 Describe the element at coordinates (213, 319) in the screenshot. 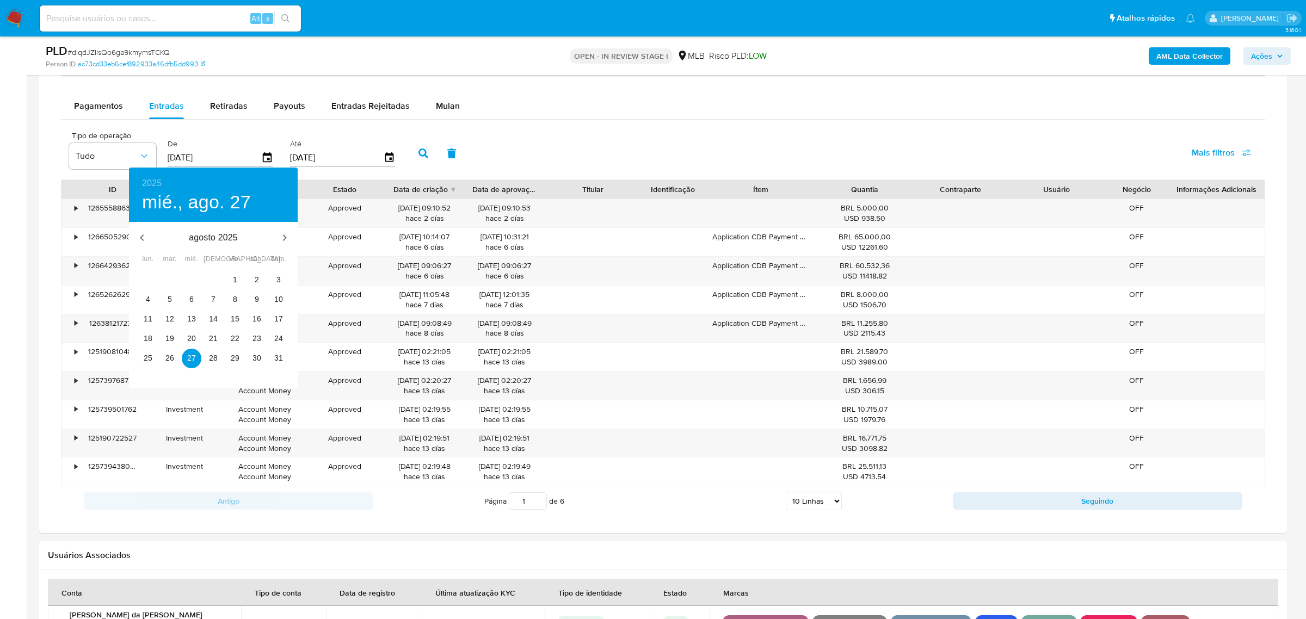

I see `p: 14` at that location.